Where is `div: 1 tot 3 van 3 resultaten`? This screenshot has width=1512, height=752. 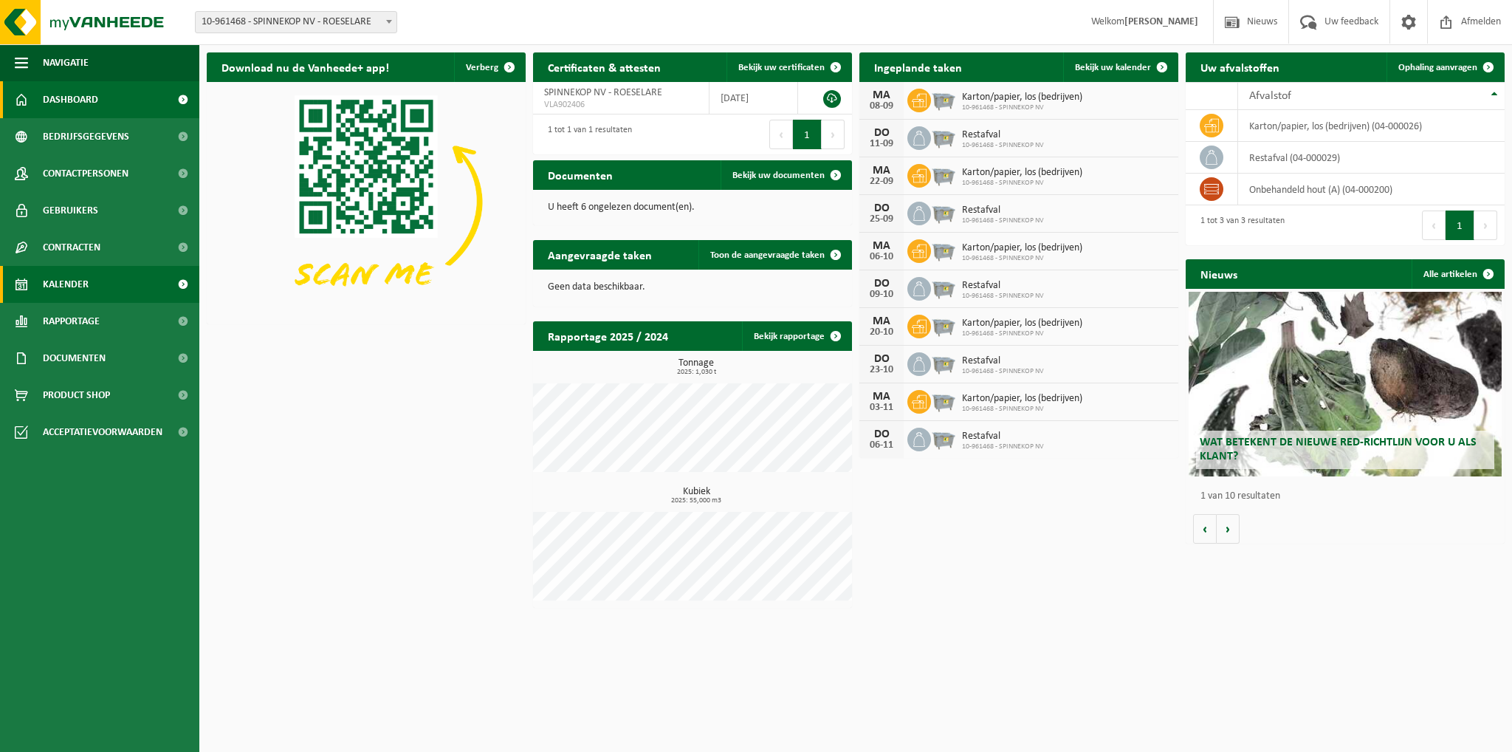 div: 1 tot 3 van 3 resultaten is located at coordinates (1239, 225).